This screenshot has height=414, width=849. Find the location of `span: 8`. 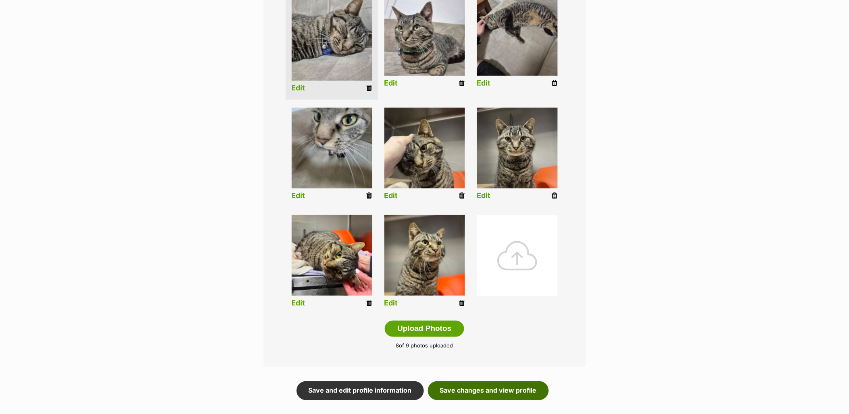

span: 8 is located at coordinates (398, 345).